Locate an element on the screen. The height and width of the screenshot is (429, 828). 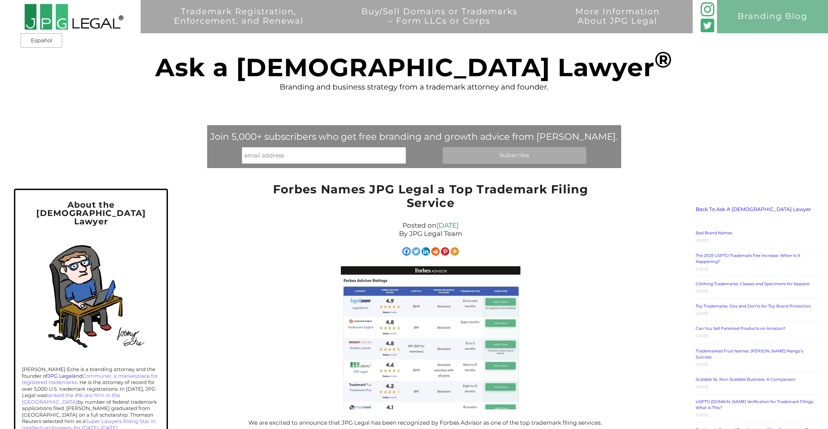
input: email address is located at coordinates (324, 155).